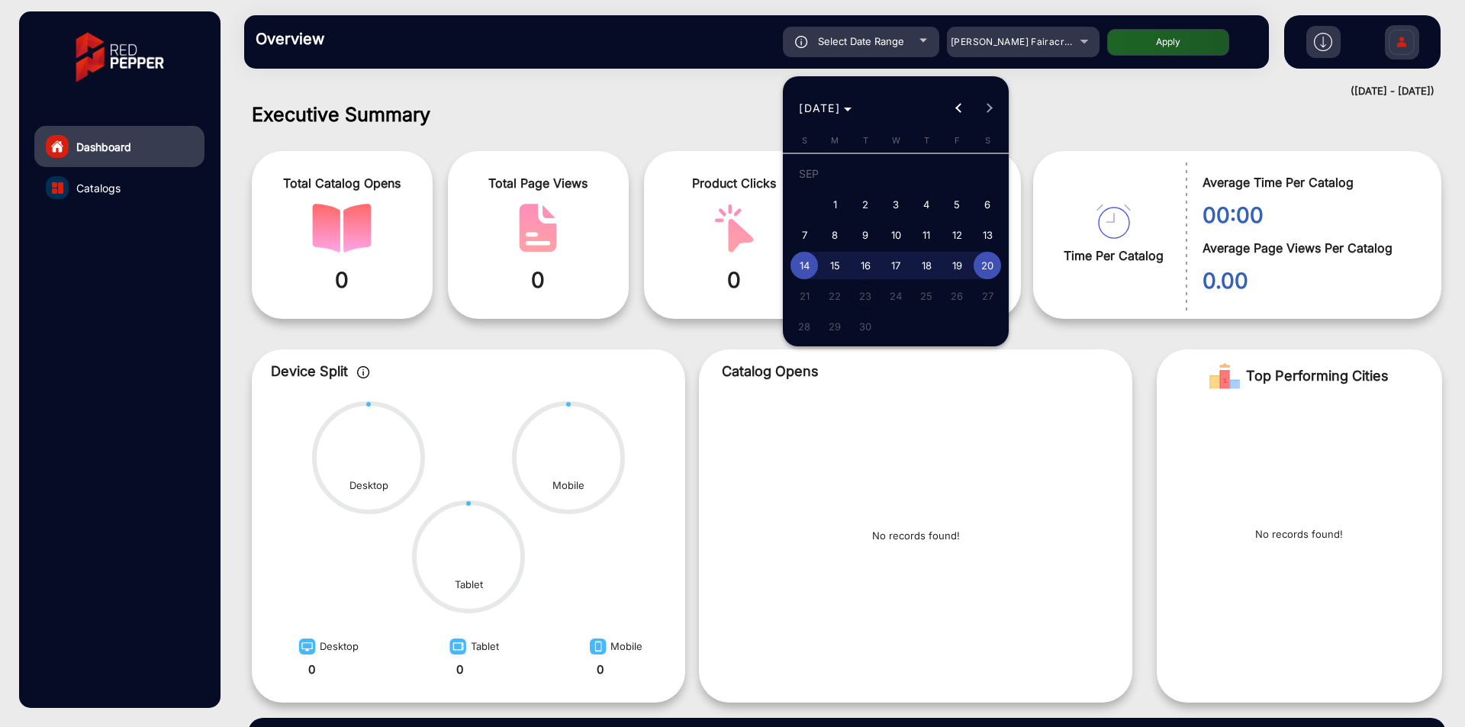 This screenshot has height=727, width=1465. I want to click on td: SEP, so click(896, 174).